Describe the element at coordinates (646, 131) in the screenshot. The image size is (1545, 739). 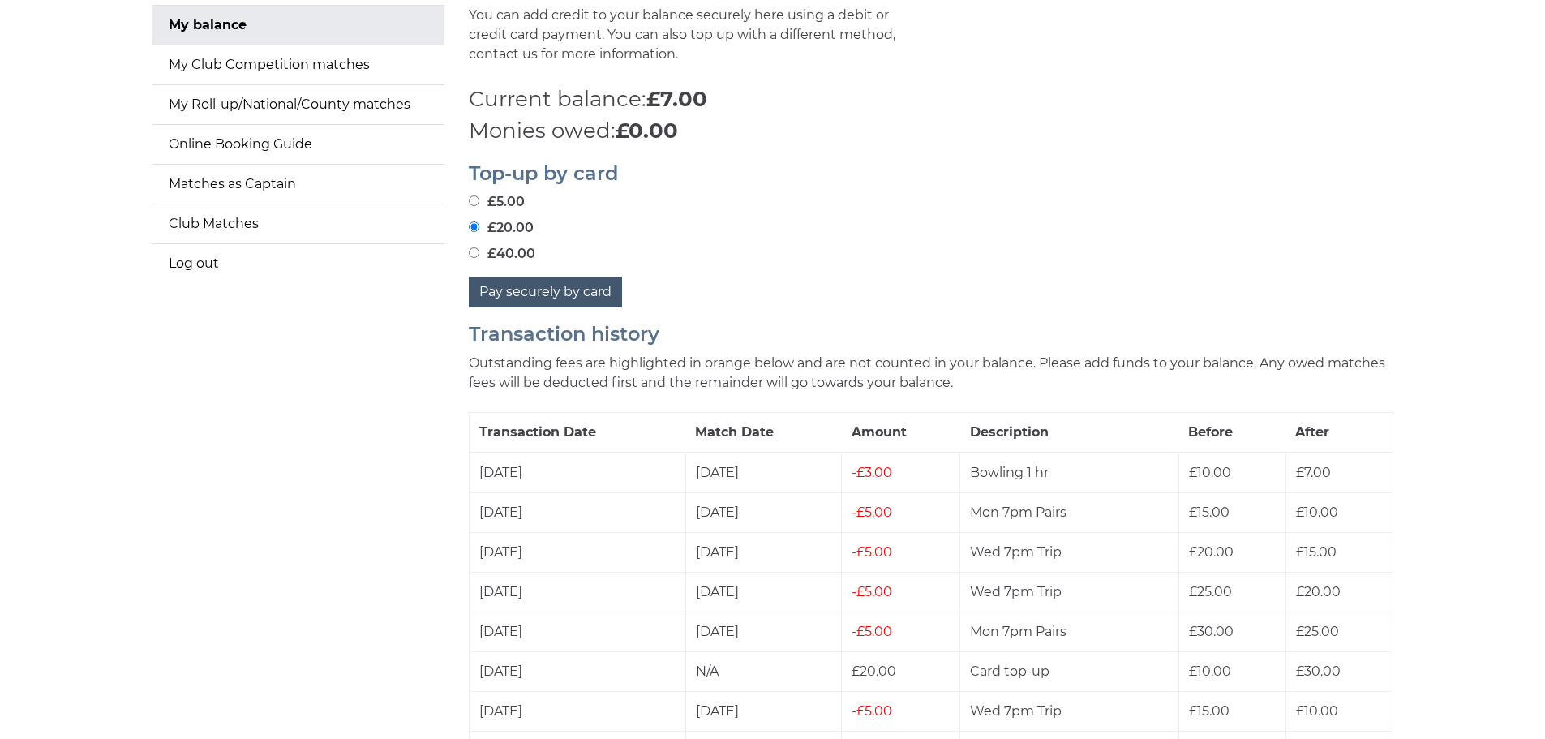
I see `strong: £0.00` at that location.